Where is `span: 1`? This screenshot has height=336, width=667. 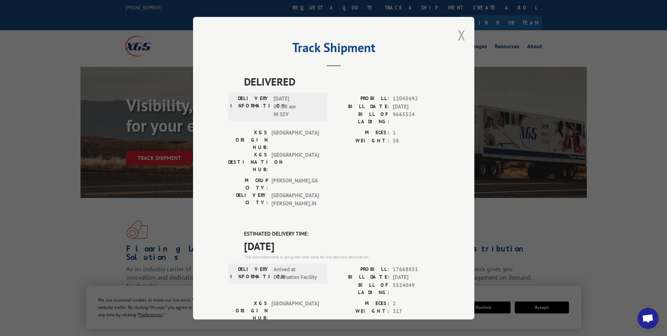 span: 1 is located at coordinates (416, 133).